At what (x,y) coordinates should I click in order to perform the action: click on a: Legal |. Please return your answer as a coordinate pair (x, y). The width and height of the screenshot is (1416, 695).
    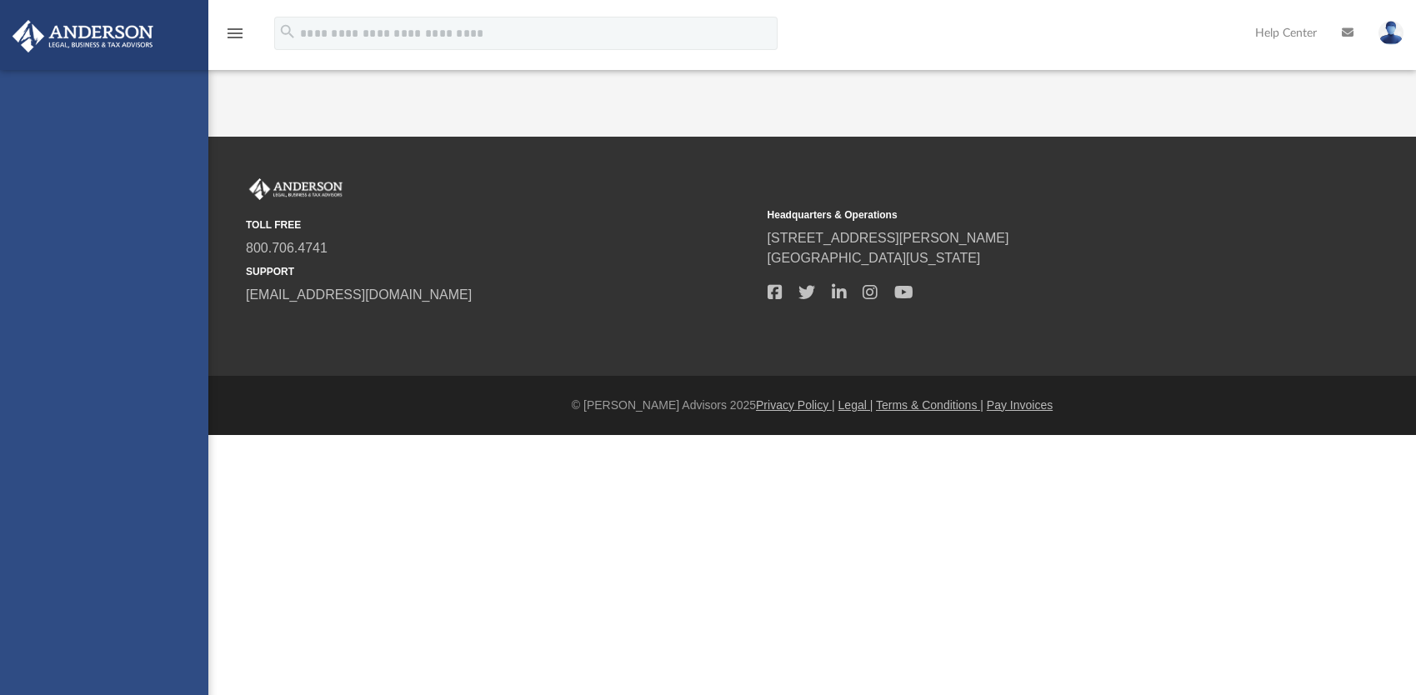
    Looking at the image, I should click on (856, 405).